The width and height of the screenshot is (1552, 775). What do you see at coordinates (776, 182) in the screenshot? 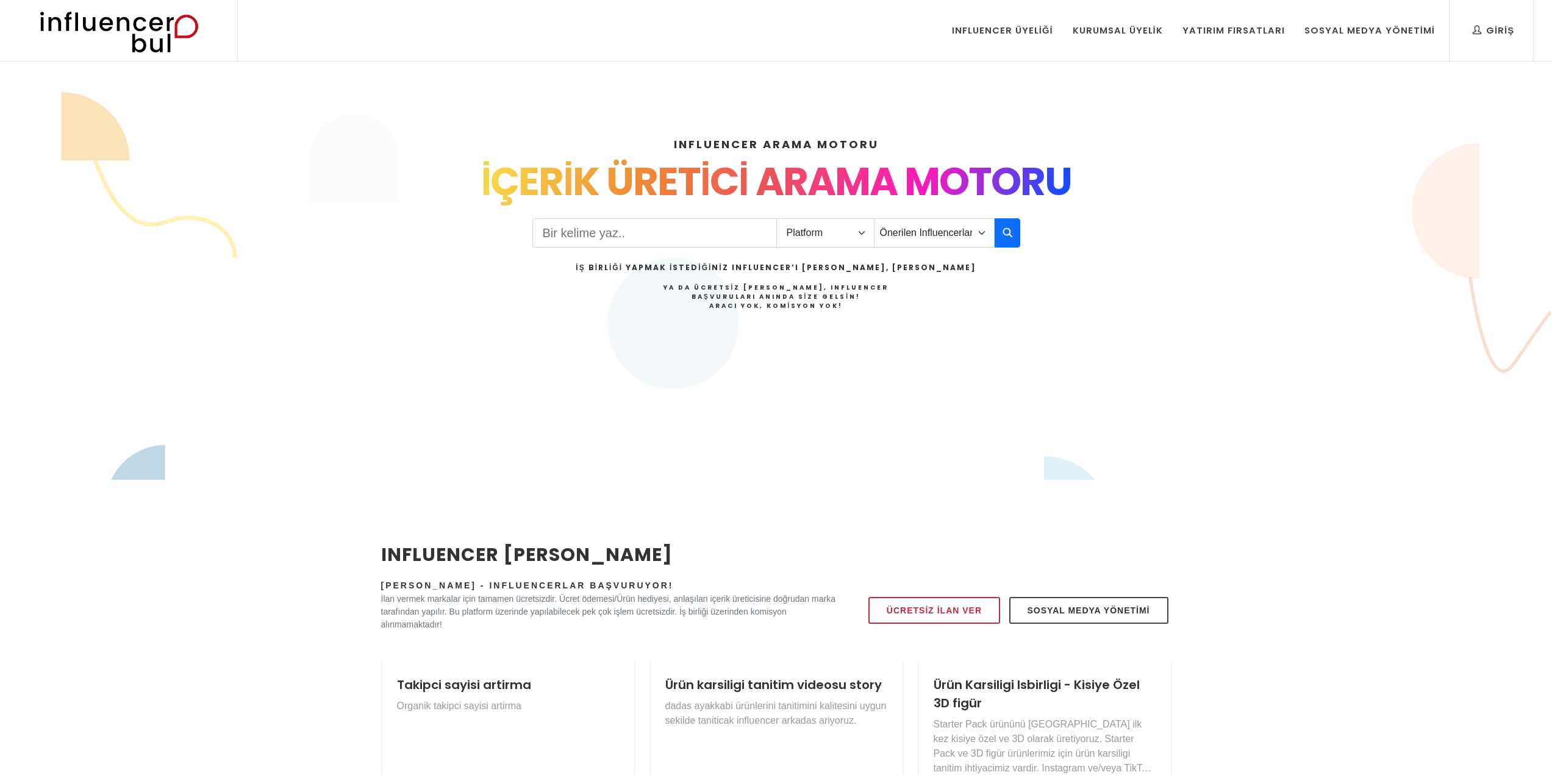
I see `div: İÇERİK ÜRETİCİ ARAMA MOTORU` at bounding box center [776, 182].